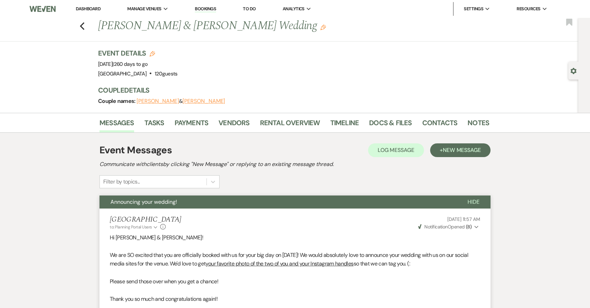 The image size is (590, 308). I want to click on a: Docs & Files, so click(390, 125).